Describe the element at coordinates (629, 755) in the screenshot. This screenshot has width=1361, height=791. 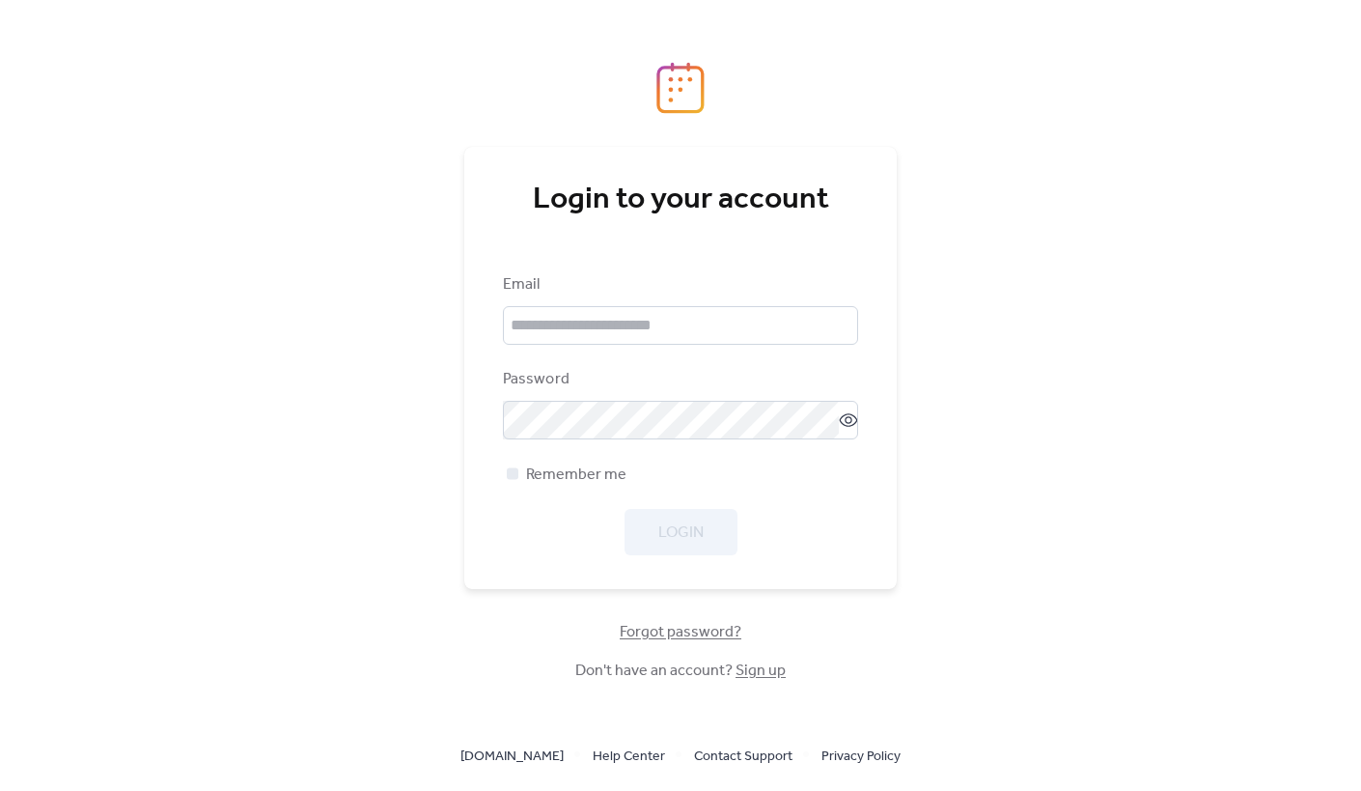
I see `a: Help Center` at that location.